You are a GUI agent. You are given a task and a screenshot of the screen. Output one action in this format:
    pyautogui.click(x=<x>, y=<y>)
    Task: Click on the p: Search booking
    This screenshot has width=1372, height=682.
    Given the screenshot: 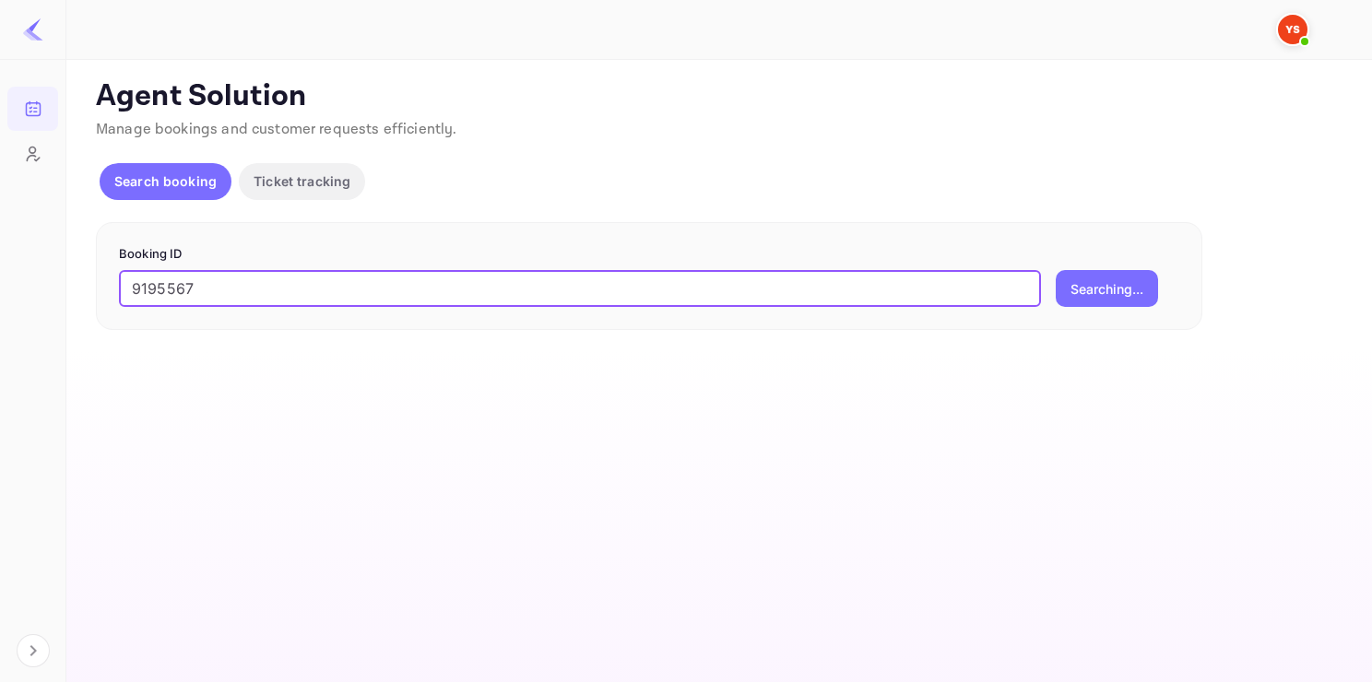 What is the action you would take?
    pyautogui.click(x=165, y=181)
    